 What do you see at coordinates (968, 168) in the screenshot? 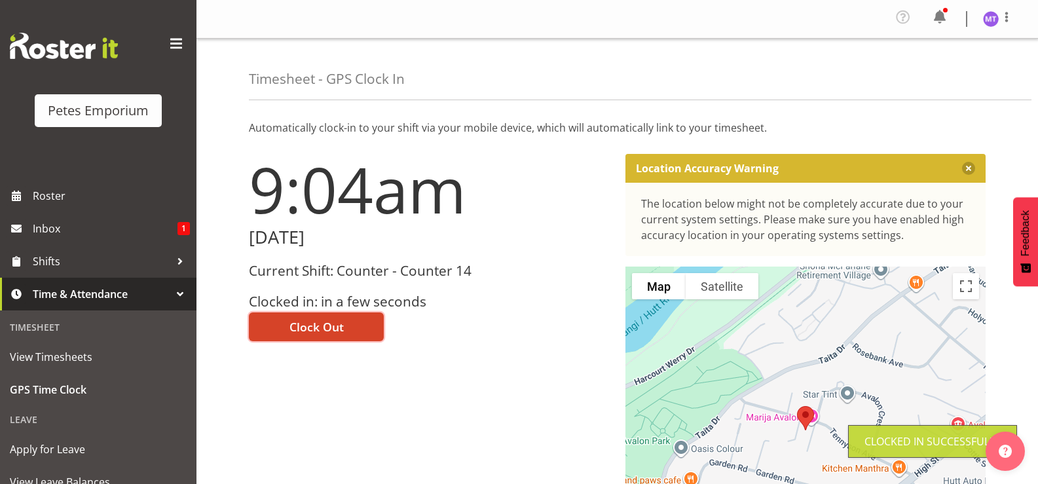
I see `button: Close message` at bounding box center [968, 168].